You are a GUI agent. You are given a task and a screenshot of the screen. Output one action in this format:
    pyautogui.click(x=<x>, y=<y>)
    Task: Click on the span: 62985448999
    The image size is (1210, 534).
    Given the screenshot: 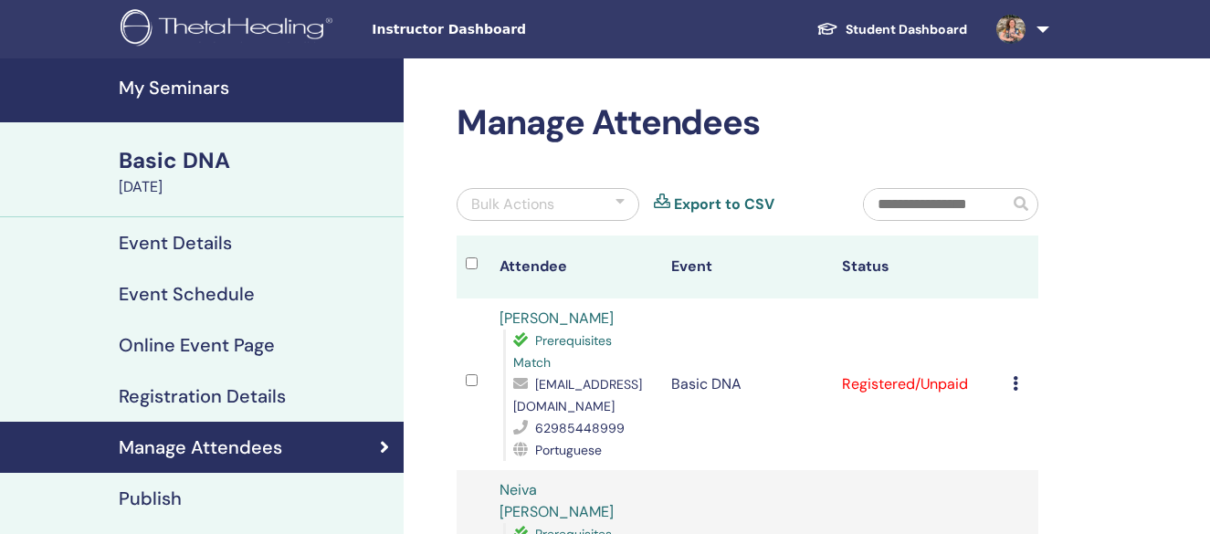 What is the action you would take?
    pyautogui.click(x=580, y=428)
    